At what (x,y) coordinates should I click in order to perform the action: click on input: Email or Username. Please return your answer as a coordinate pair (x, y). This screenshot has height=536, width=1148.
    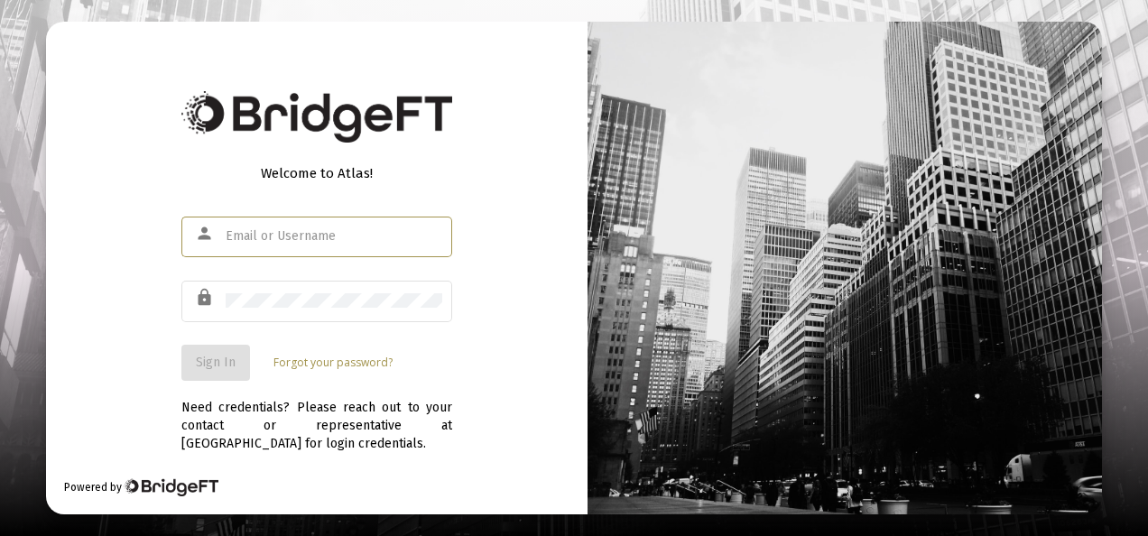
    Looking at the image, I should click on (334, 237).